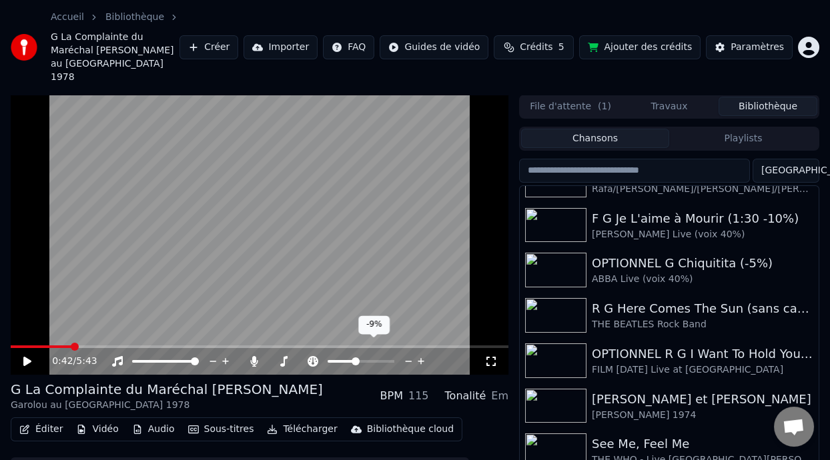  What do you see at coordinates (604, 107) in the screenshot?
I see `span: ( 1 )` at bounding box center [604, 107].